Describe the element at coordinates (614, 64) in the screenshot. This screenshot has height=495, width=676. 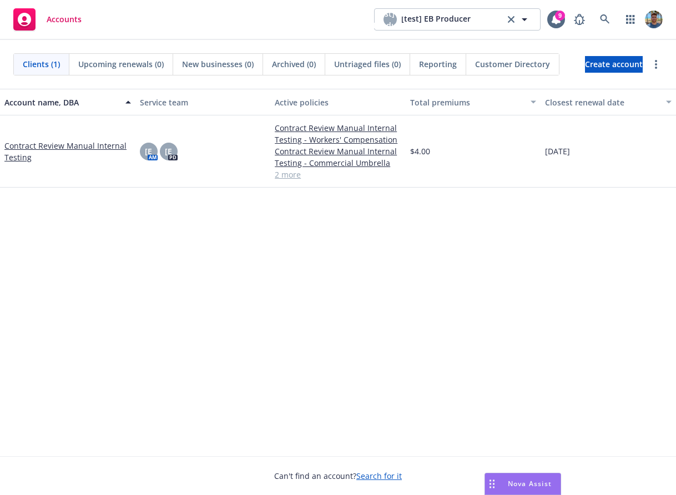
I see `a: Create account` at that location.